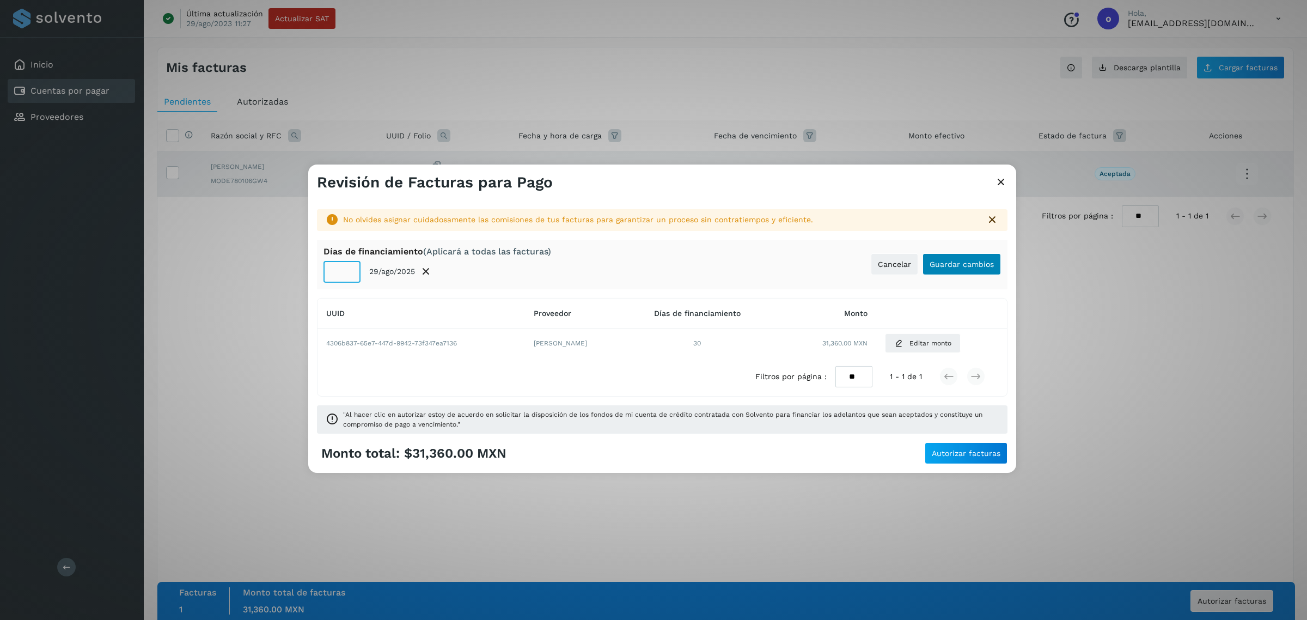 This screenshot has width=1307, height=620. I want to click on button: Editar monto, so click(923, 343).